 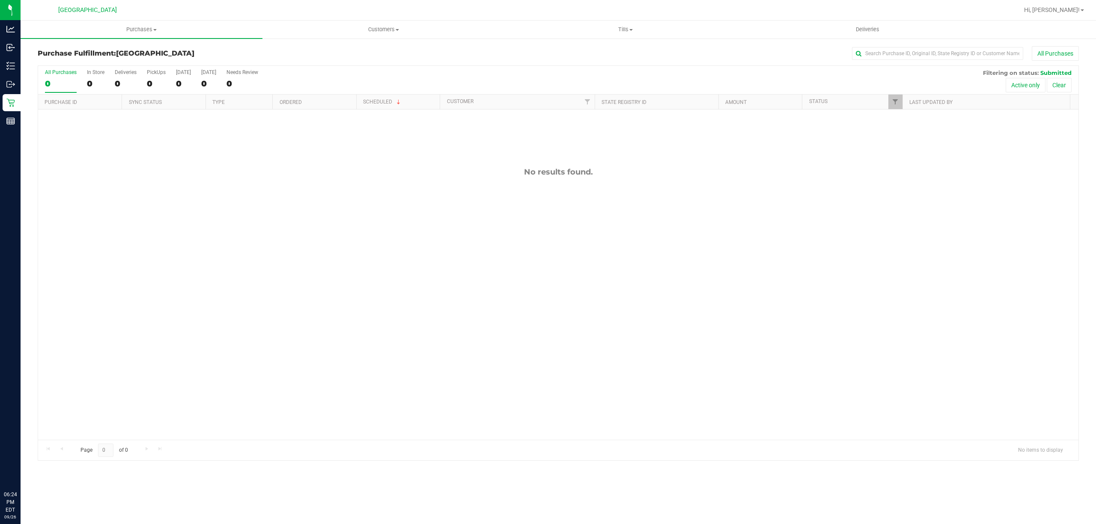 What do you see at coordinates (382, 102) in the screenshot?
I see `a: Scheduled` at bounding box center [382, 102].